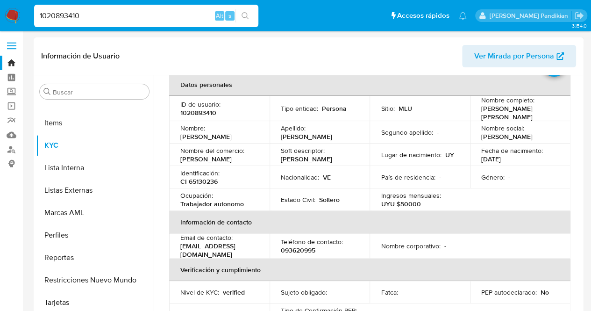 This screenshot has height=311, width=591. I want to click on button: Buscar, so click(47, 92).